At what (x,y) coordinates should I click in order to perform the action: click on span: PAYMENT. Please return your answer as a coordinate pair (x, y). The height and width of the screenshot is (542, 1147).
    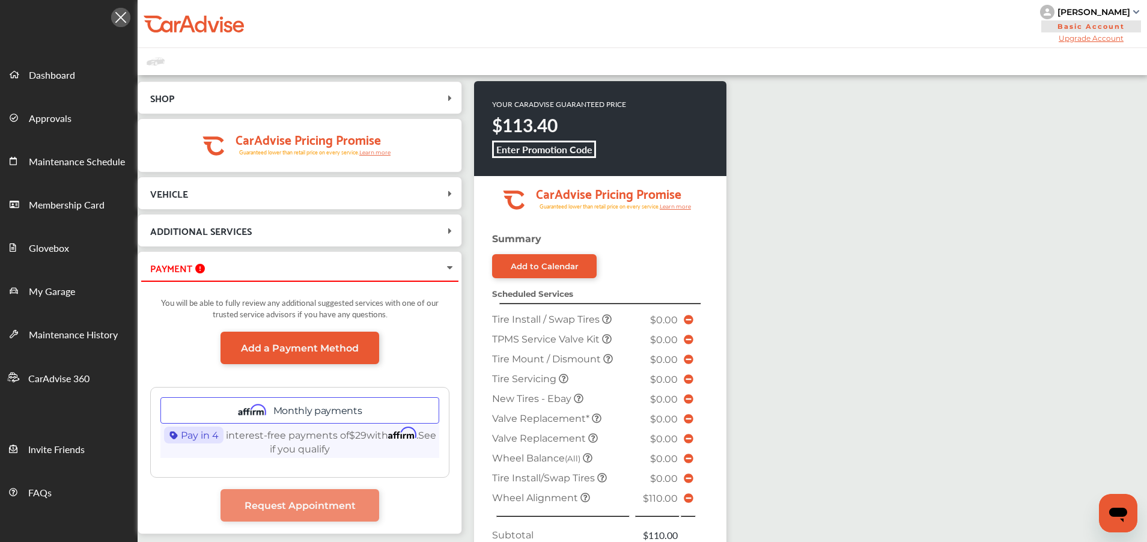
    Looking at the image, I should click on (171, 267).